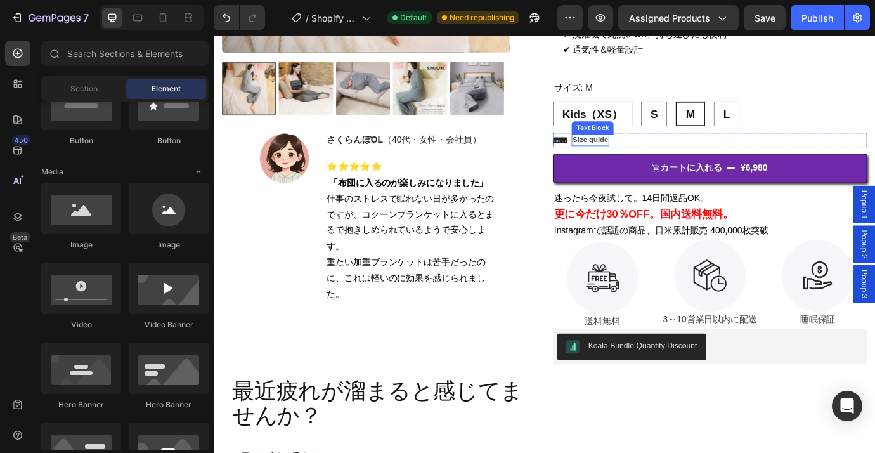 The height and width of the screenshot is (453, 875). Describe the element at coordinates (49, 18) in the screenshot. I see `button: 7` at that location.